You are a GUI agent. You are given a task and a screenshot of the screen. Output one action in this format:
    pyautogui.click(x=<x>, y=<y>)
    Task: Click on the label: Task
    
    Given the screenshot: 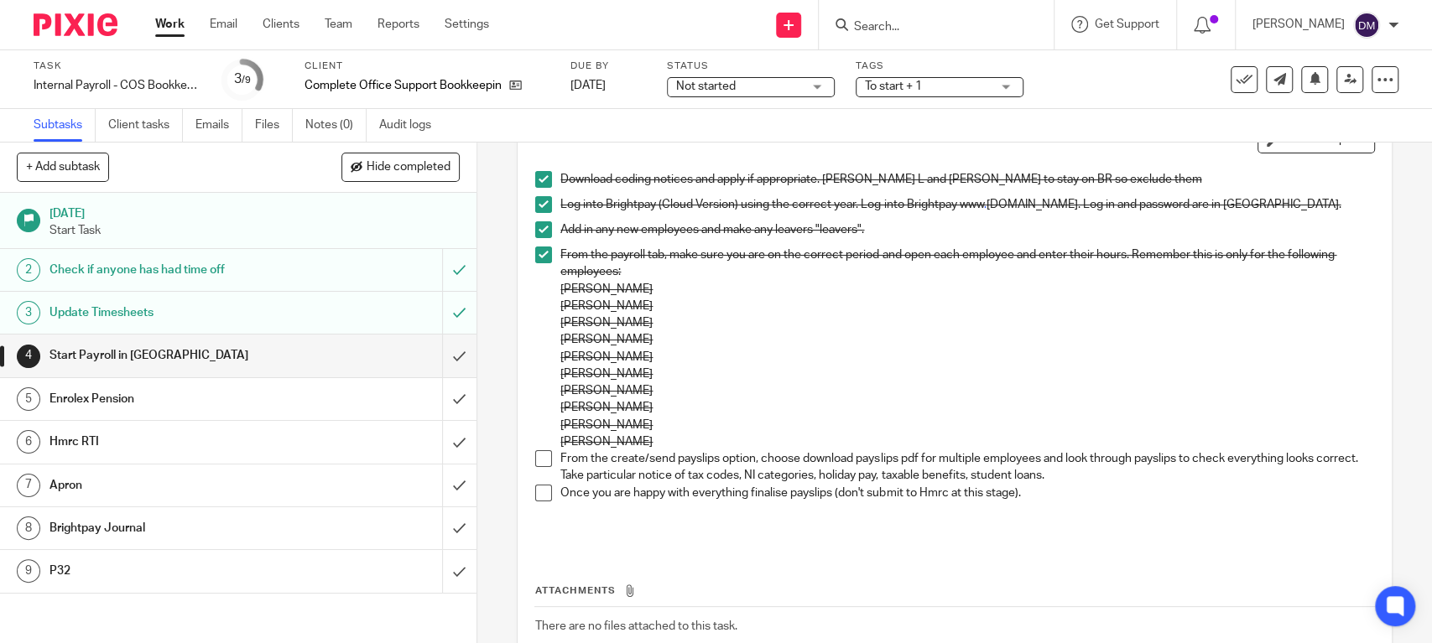 What is the action you would take?
    pyautogui.click(x=117, y=66)
    